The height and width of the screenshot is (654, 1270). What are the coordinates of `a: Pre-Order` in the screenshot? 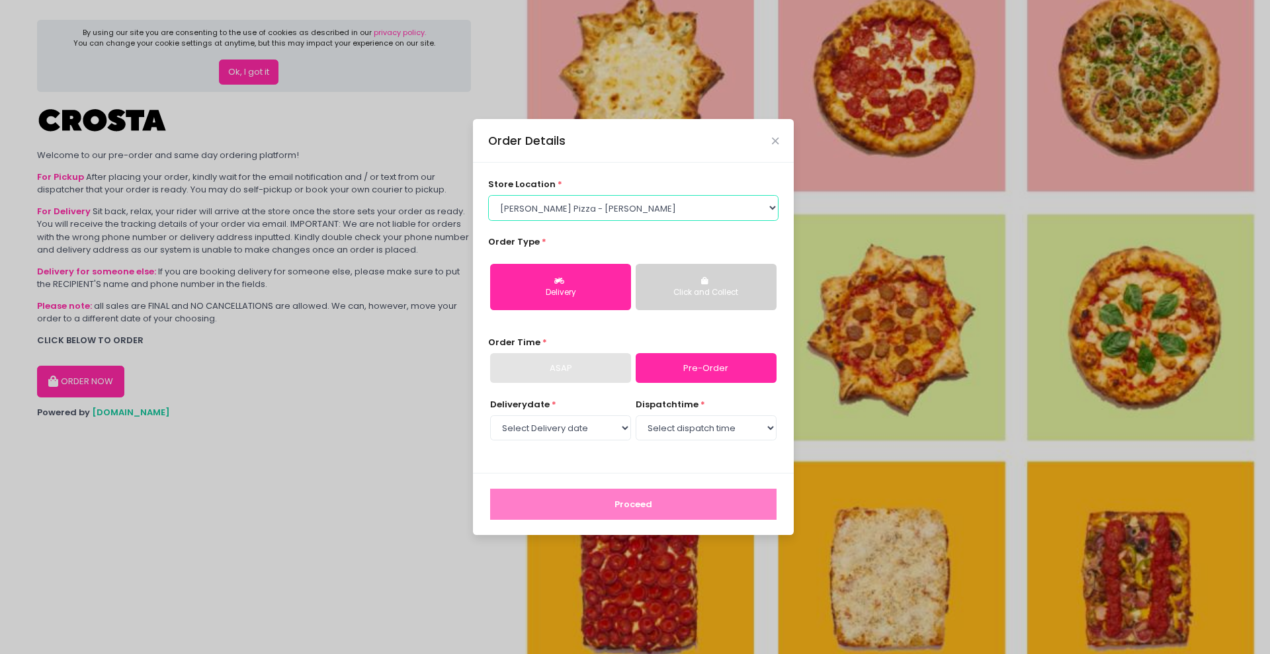 It's located at (706, 368).